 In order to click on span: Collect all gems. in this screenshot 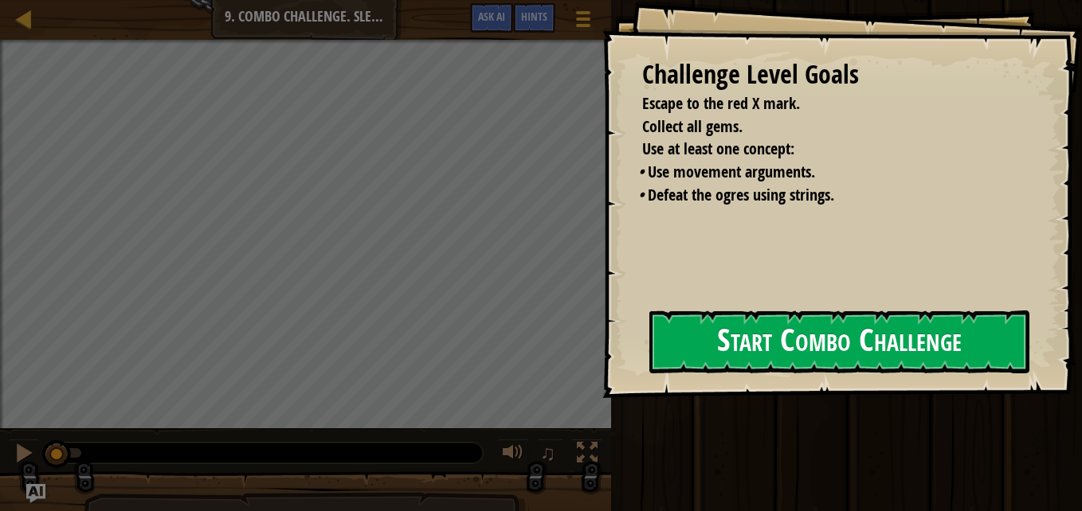, I will do `click(692, 126)`.